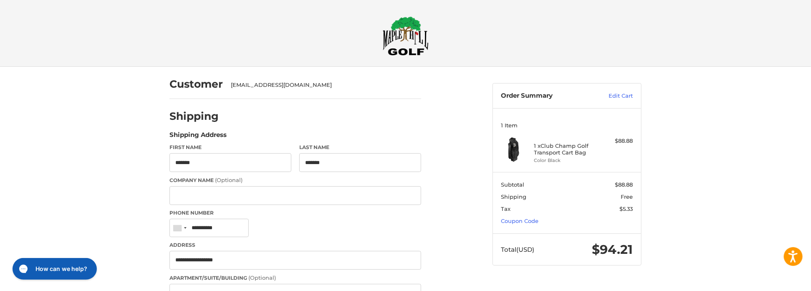 This screenshot has height=291, width=811. I want to click on h3: 1 Item, so click(567, 125).